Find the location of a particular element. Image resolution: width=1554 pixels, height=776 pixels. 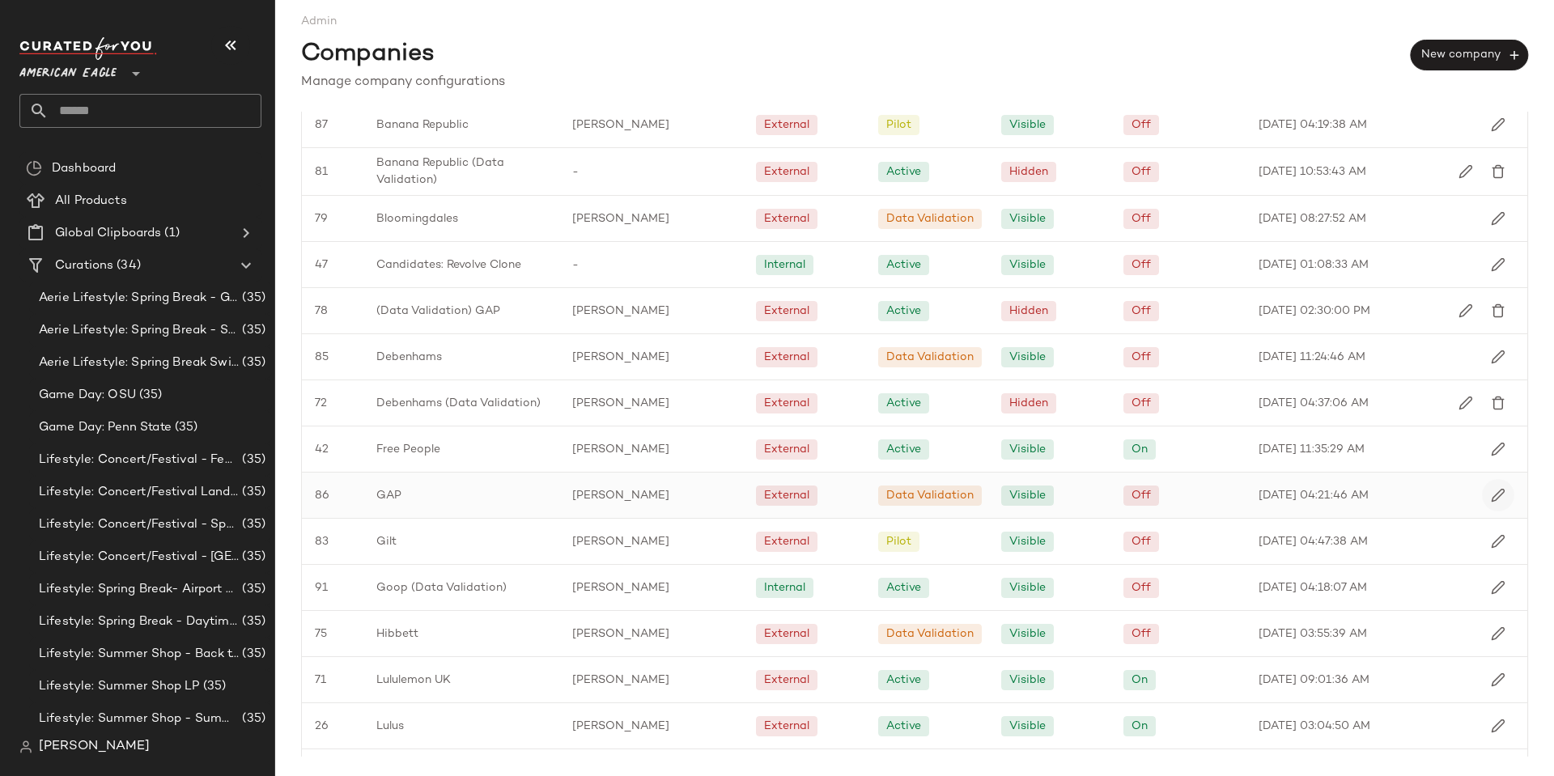

div: Hidden is located at coordinates (1029, 311).